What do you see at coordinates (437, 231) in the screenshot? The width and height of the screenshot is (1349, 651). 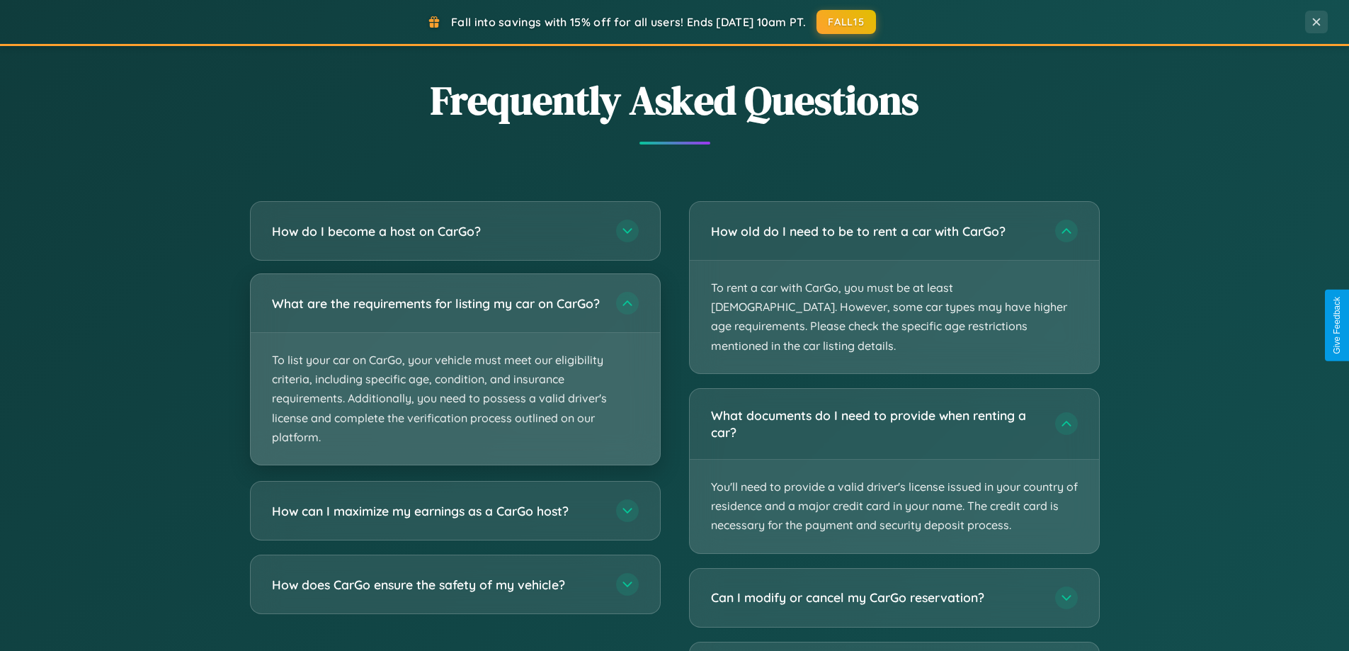 I see `h3: How do I become a host on CarGo?` at bounding box center [437, 231].